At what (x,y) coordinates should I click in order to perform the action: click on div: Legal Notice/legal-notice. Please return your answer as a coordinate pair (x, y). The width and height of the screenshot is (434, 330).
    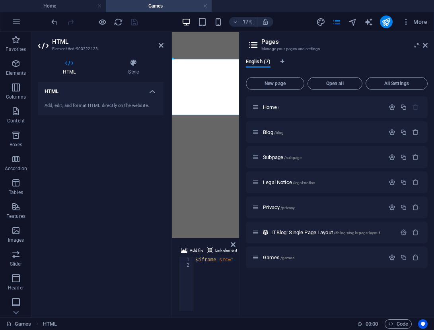
    Looking at the image, I should click on (322, 182).